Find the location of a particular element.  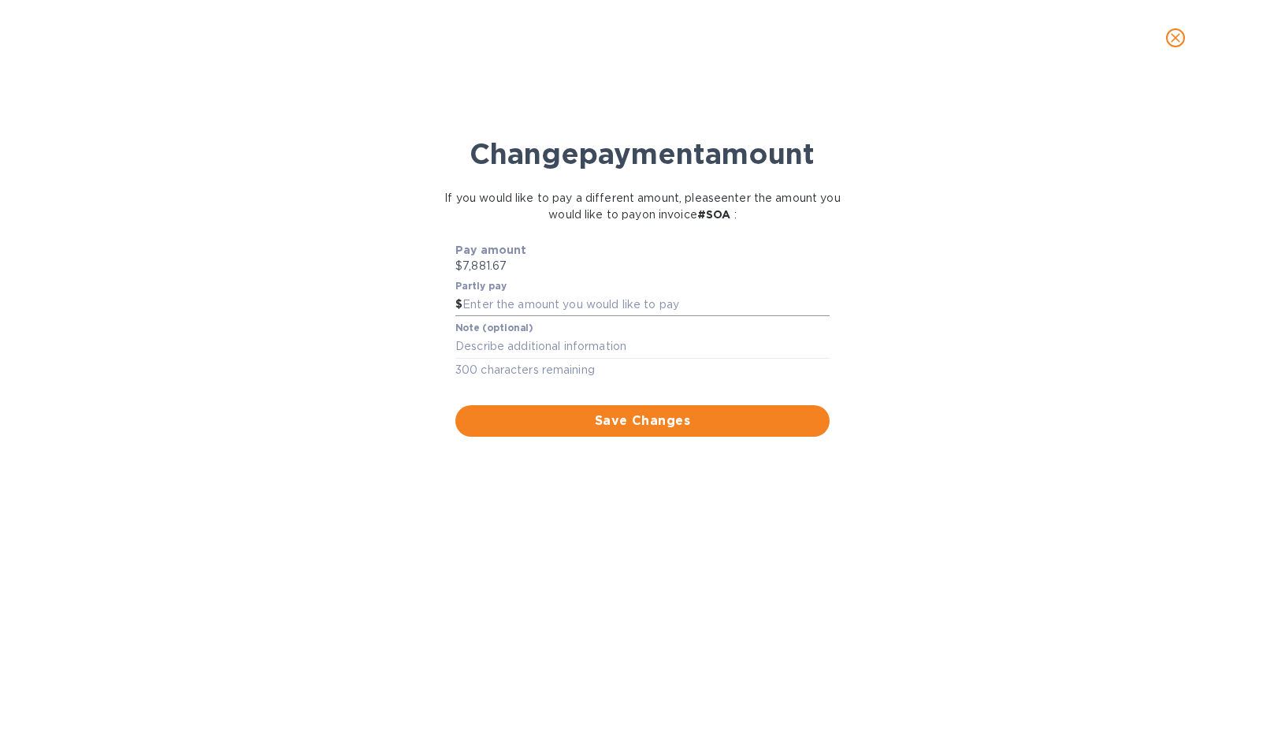

span: Save Changes is located at coordinates (642, 421).